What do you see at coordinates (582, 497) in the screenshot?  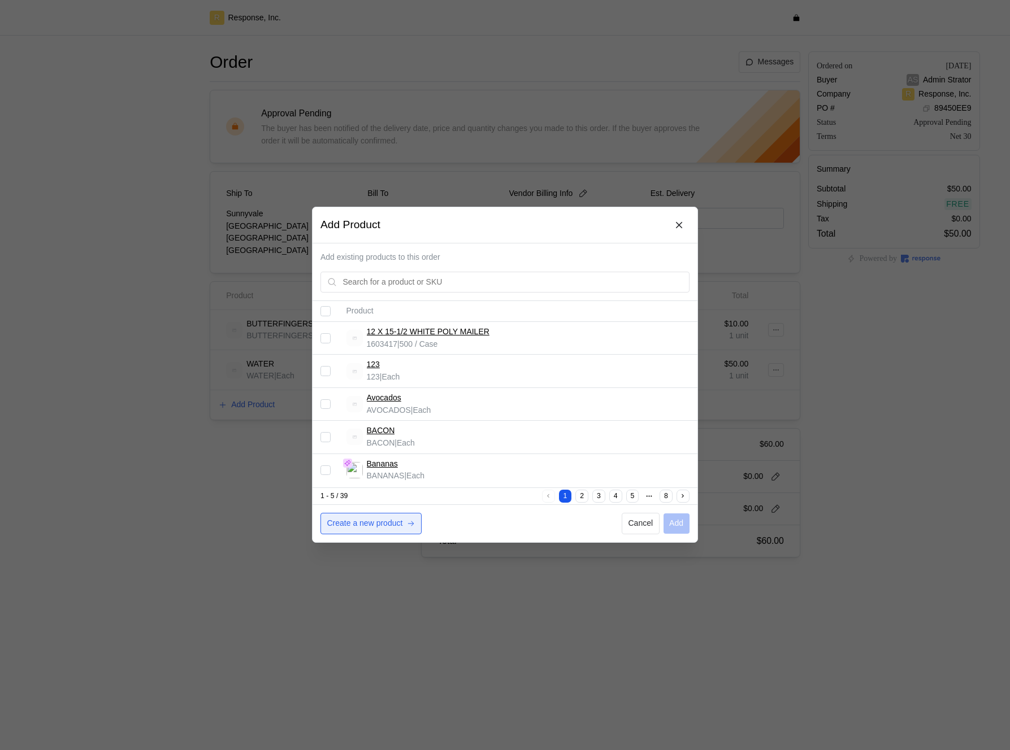 I see `button: 2` at bounding box center [582, 497].